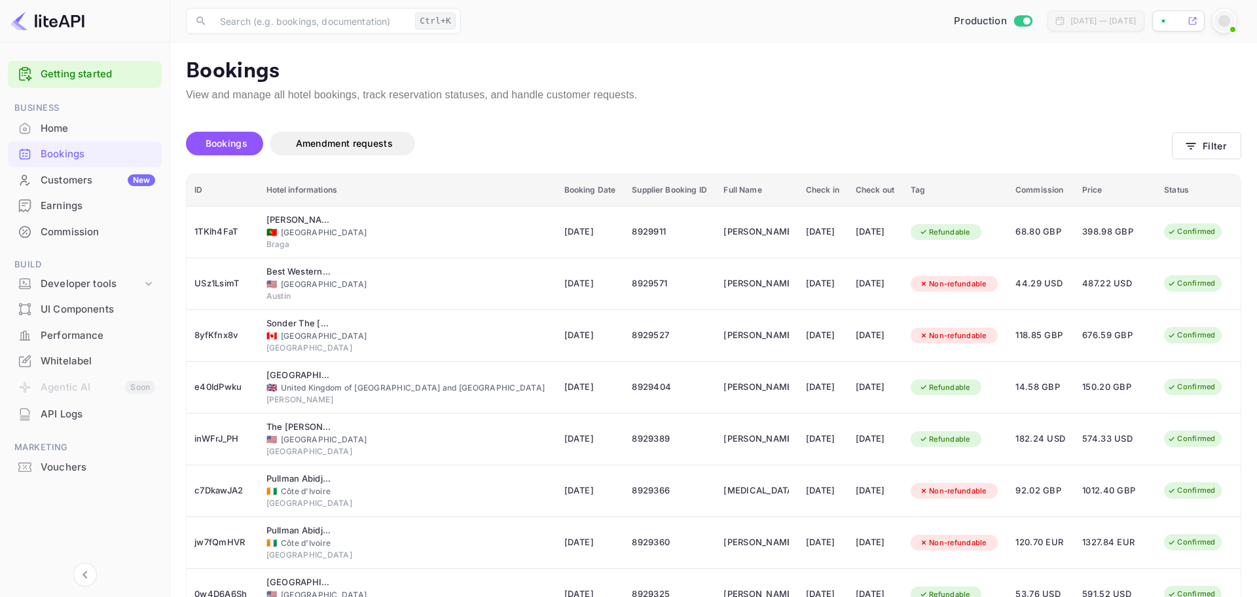 This screenshot has width=1257, height=597. What do you see at coordinates (679, 143) in the screenshot?
I see `div: account-settings tabs` at bounding box center [679, 143].